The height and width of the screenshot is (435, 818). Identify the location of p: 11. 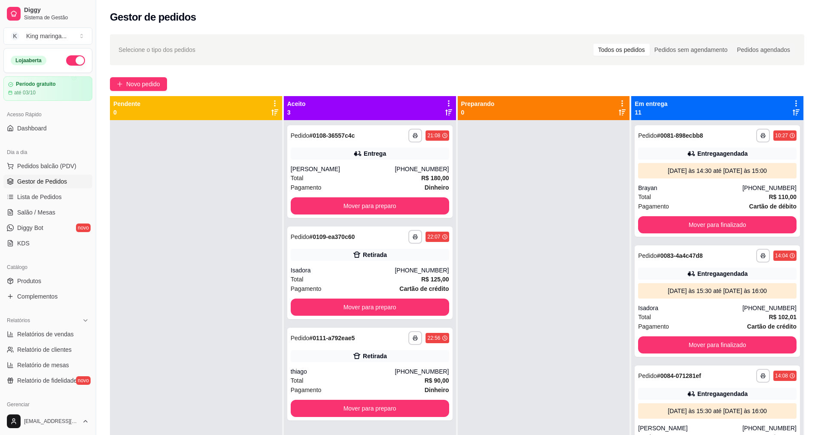
(651, 112).